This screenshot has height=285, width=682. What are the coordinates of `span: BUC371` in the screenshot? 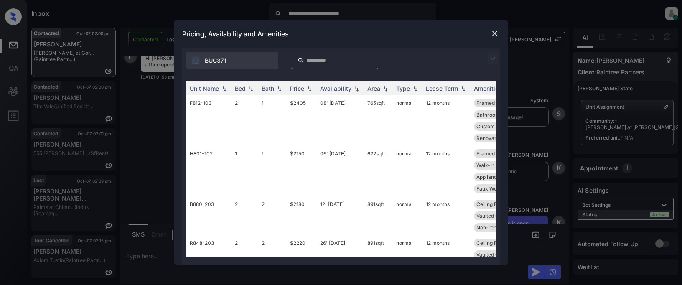 It's located at (216, 61).